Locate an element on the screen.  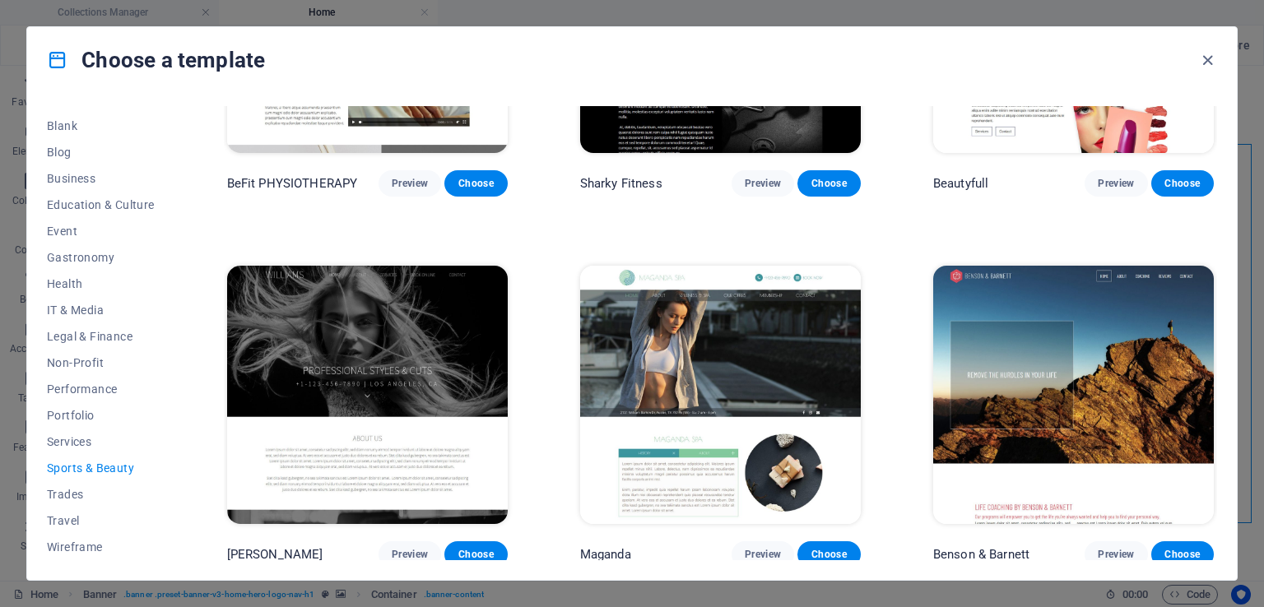
button: Non-Profit is located at coordinates (100, 363).